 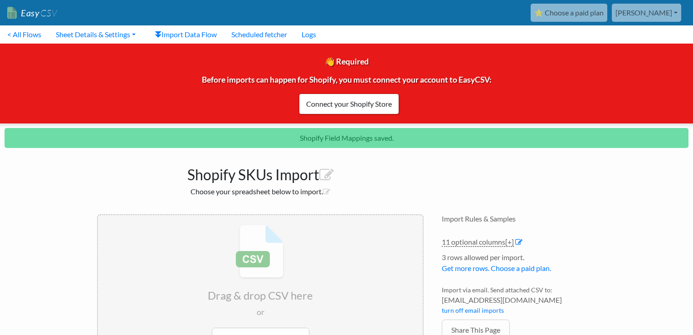 What do you see at coordinates (346, 138) in the screenshot?
I see `p: Shopify Field Mappings saved.` at bounding box center [346, 138].